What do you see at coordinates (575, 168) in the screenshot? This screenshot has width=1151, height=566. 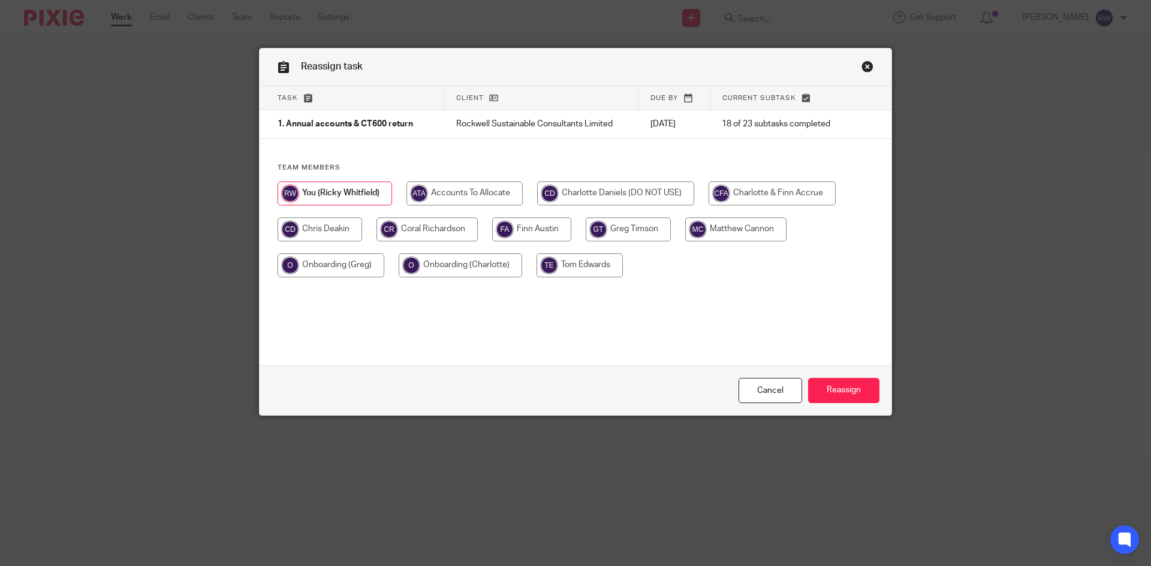 I see `h4: Team members` at bounding box center [575, 168].